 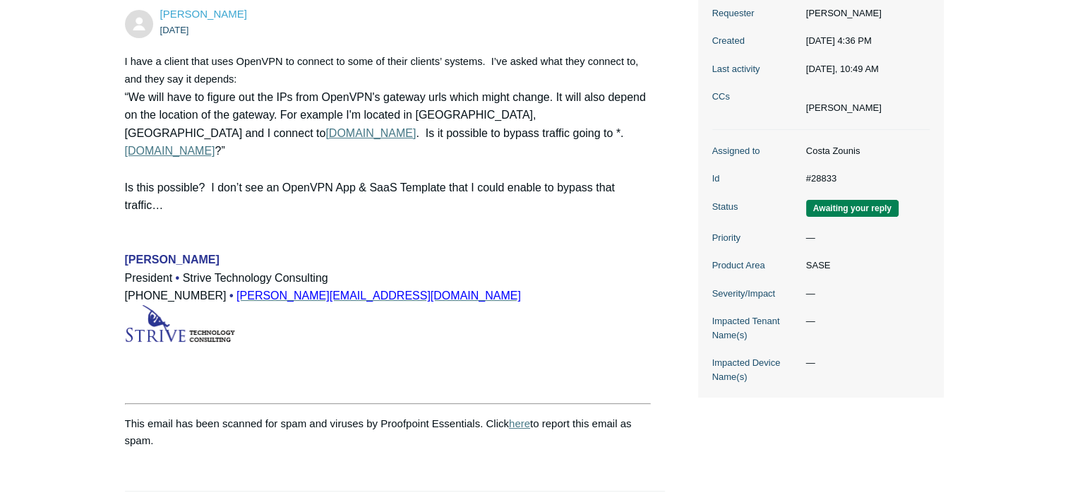 What do you see at coordinates (388, 124) in the screenshot?
I see `p: “We will have to figure out the IPs from OpenVPN's gateway urls which might change. It will also ...` at bounding box center [388, 124].